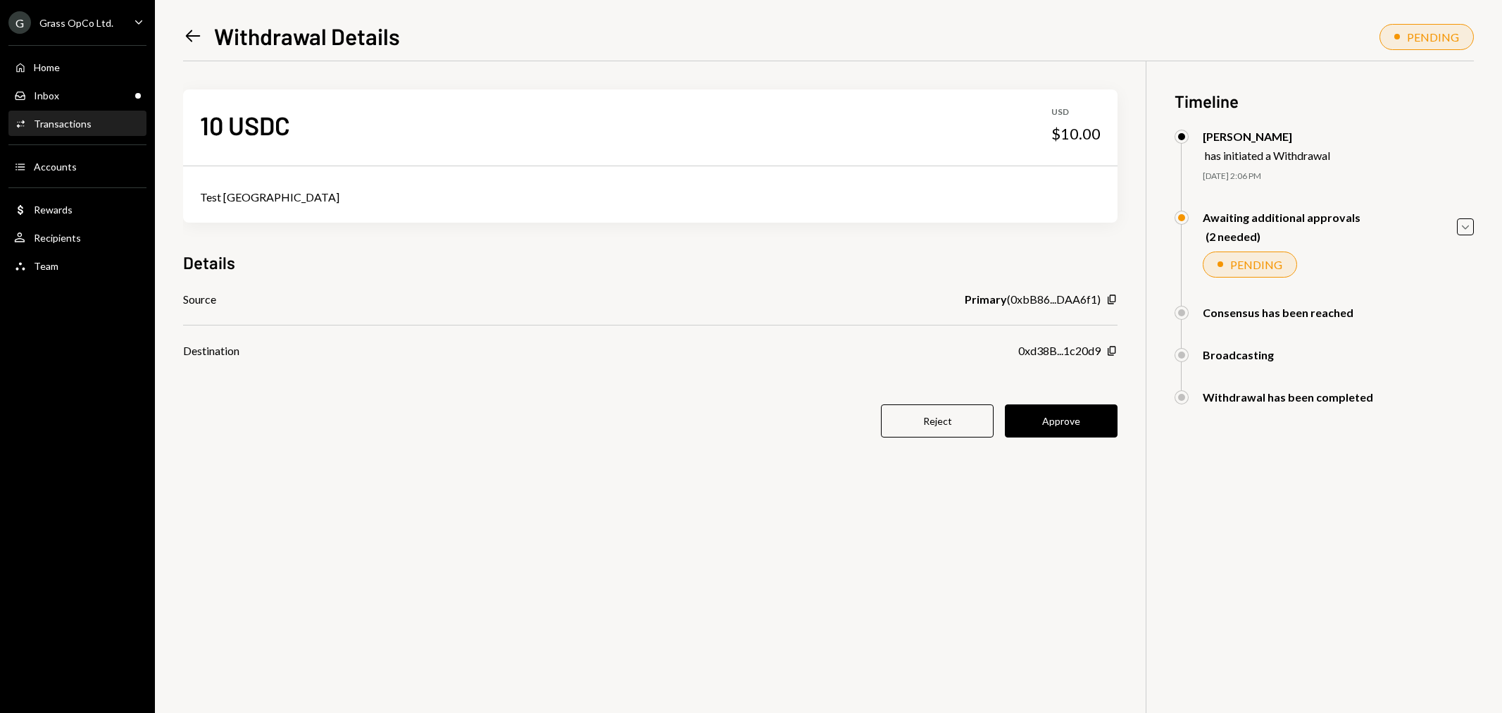  What do you see at coordinates (1283, 236) in the screenshot?
I see `div: (2 needed)` at bounding box center [1283, 236].